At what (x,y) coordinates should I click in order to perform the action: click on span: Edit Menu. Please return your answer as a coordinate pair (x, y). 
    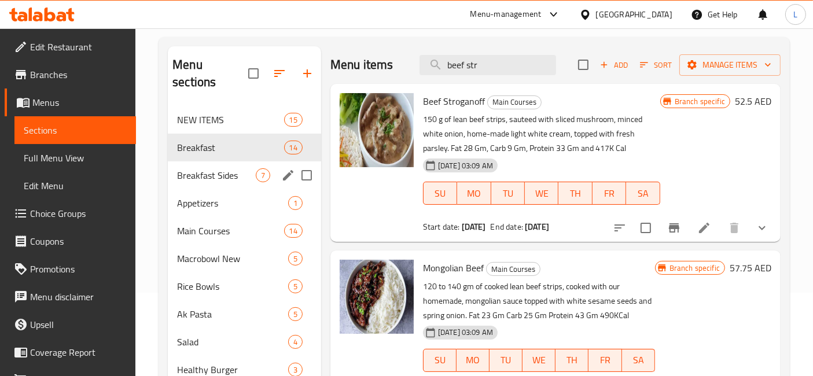
    Looking at the image, I should click on (75, 186).